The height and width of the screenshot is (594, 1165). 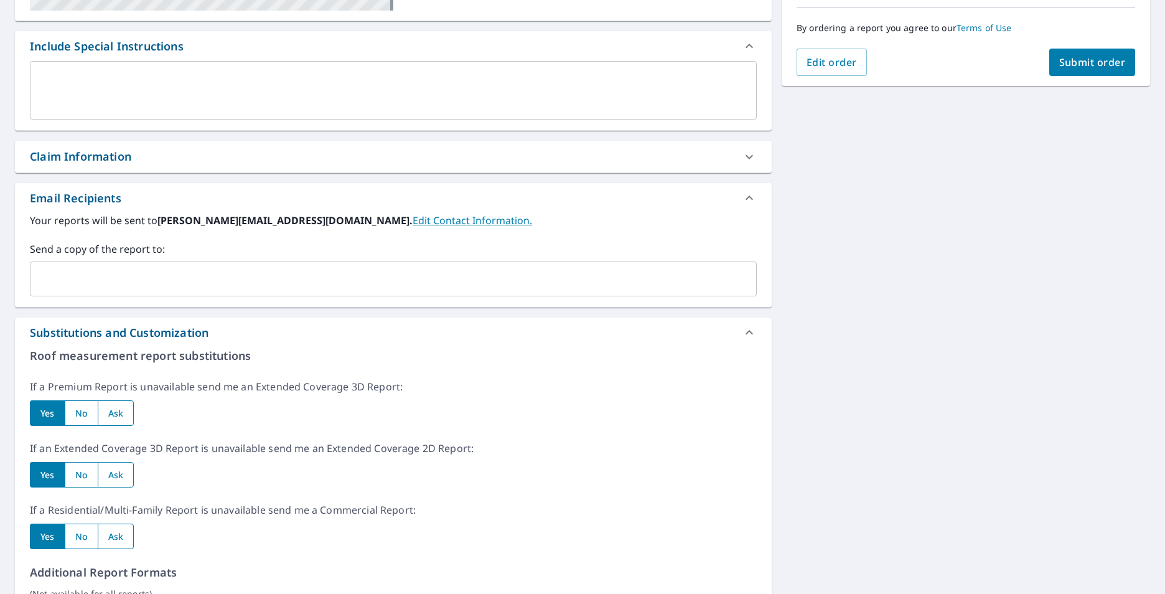 What do you see at coordinates (831, 62) in the screenshot?
I see `button: Edit order` at bounding box center [831, 62].